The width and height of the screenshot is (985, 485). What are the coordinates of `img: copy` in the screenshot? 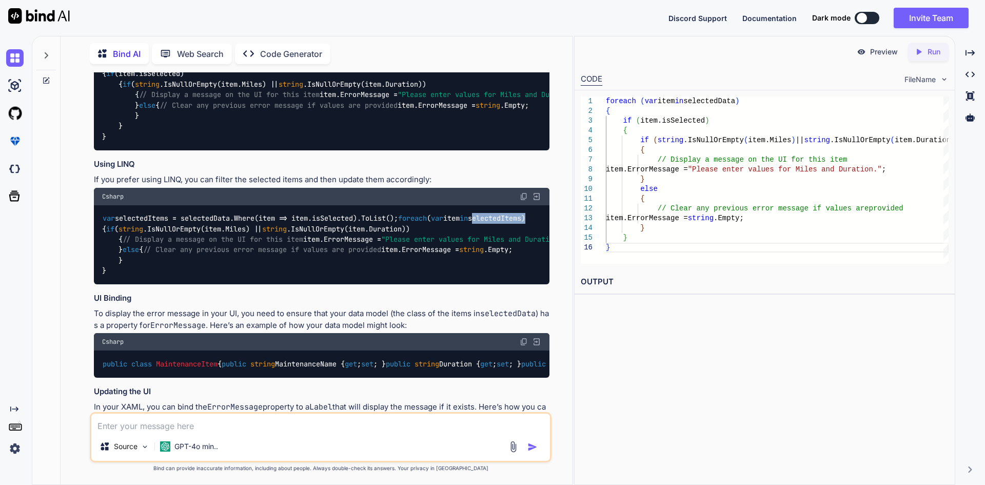 It's located at (524, 197).